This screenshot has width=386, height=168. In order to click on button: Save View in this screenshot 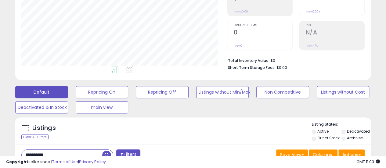, I will do `click(292, 155)`.